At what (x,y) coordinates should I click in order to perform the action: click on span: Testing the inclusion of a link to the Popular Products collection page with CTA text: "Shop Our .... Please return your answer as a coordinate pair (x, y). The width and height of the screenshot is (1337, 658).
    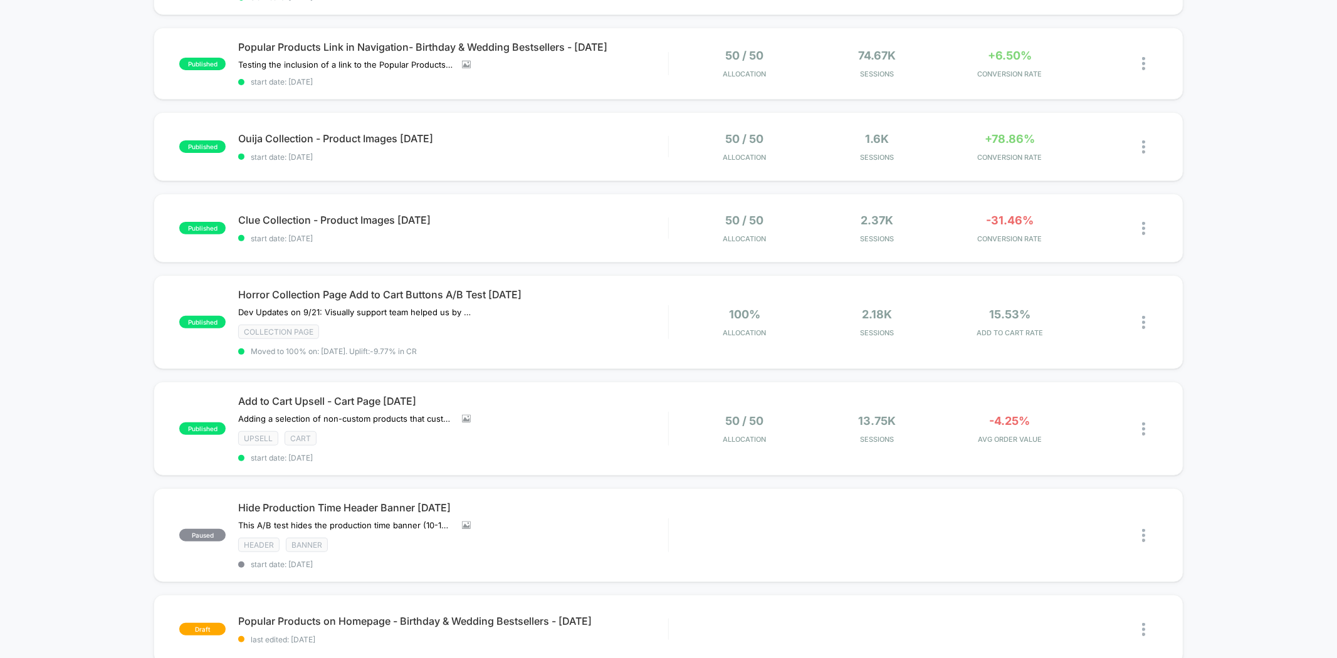
    Looking at the image, I should click on (345, 65).